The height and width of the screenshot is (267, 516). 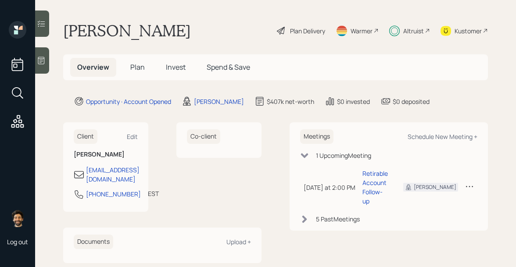 I want to click on div: Log out, so click(x=18, y=242).